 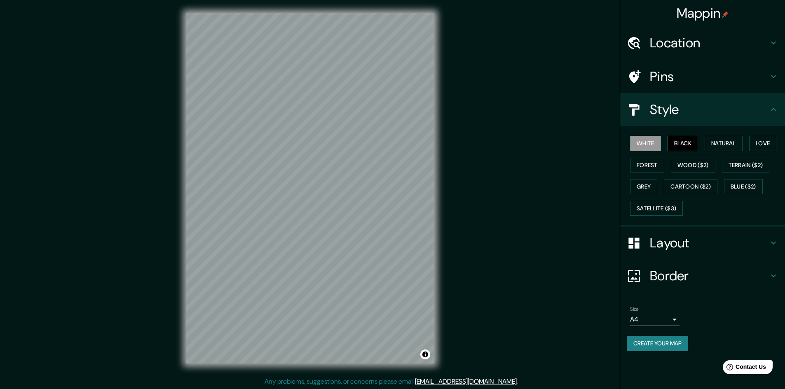 I want to click on button: Satellite ($3), so click(x=656, y=208).